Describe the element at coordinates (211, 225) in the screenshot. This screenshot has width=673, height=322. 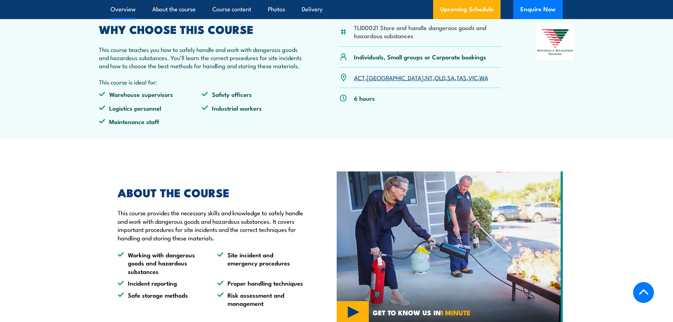
I see `p: This course provides the necessary skills and knowledge to safely handle and work with dangerous ...` at that location.